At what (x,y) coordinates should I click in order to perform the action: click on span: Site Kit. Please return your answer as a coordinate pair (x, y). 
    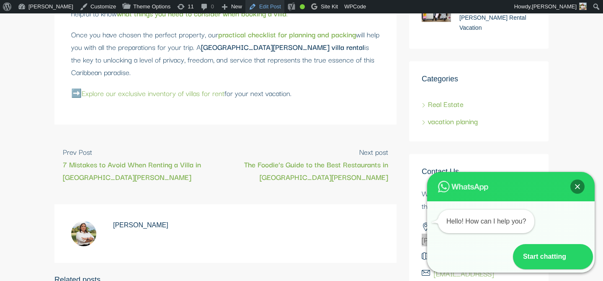
    Looking at the image, I should click on (329, 6).